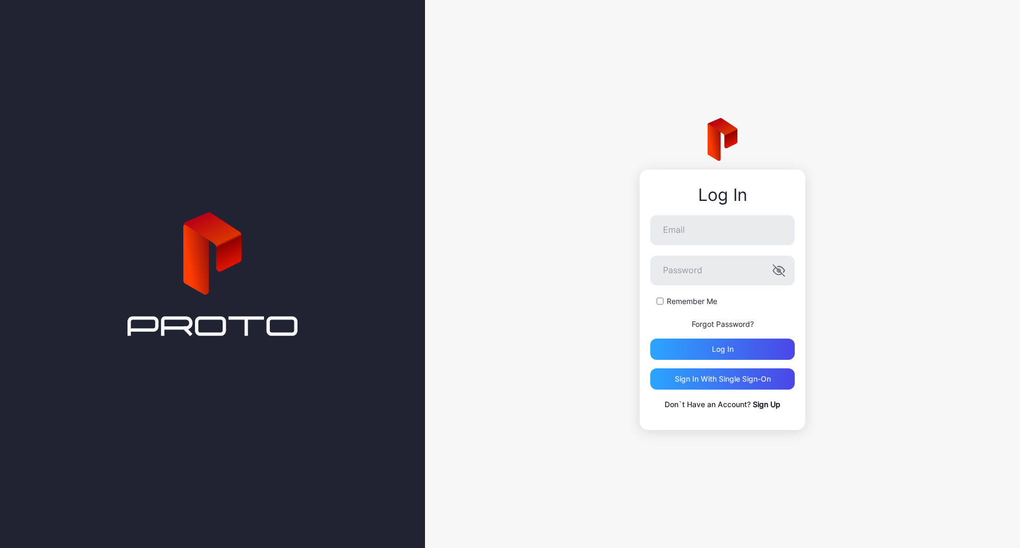  What do you see at coordinates (723, 379) in the screenshot?
I see `button: Sign in With Single Sign-On` at bounding box center [723, 379].